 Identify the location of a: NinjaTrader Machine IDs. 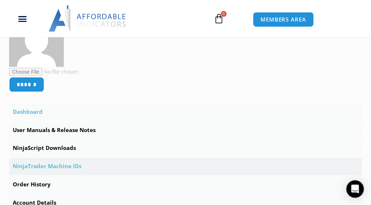
(185, 166).